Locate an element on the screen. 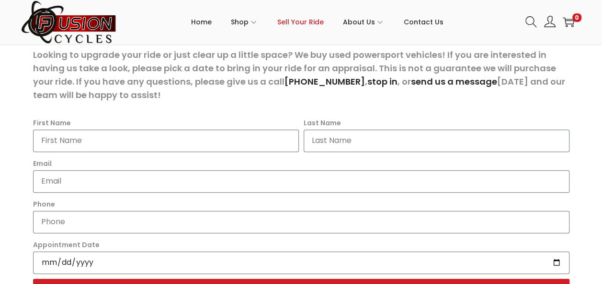 The height and width of the screenshot is (284, 602). span: Shop is located at coordinates (239, 22).